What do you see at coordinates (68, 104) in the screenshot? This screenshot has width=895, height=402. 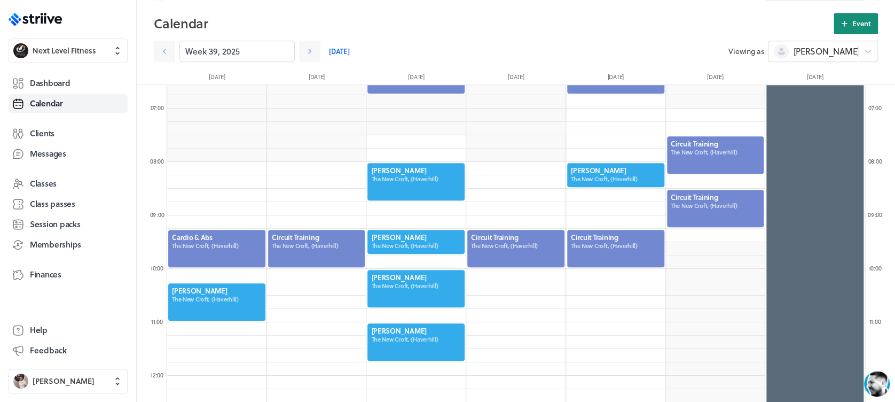 I see `a: Calendar` at bounding box center [68, 104].